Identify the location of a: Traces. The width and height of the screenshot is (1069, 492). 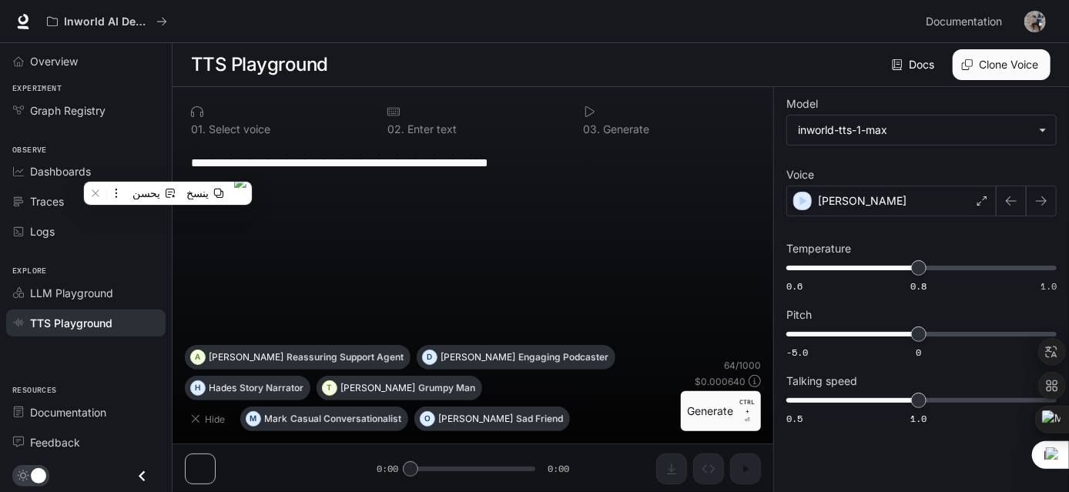
(85, 201).